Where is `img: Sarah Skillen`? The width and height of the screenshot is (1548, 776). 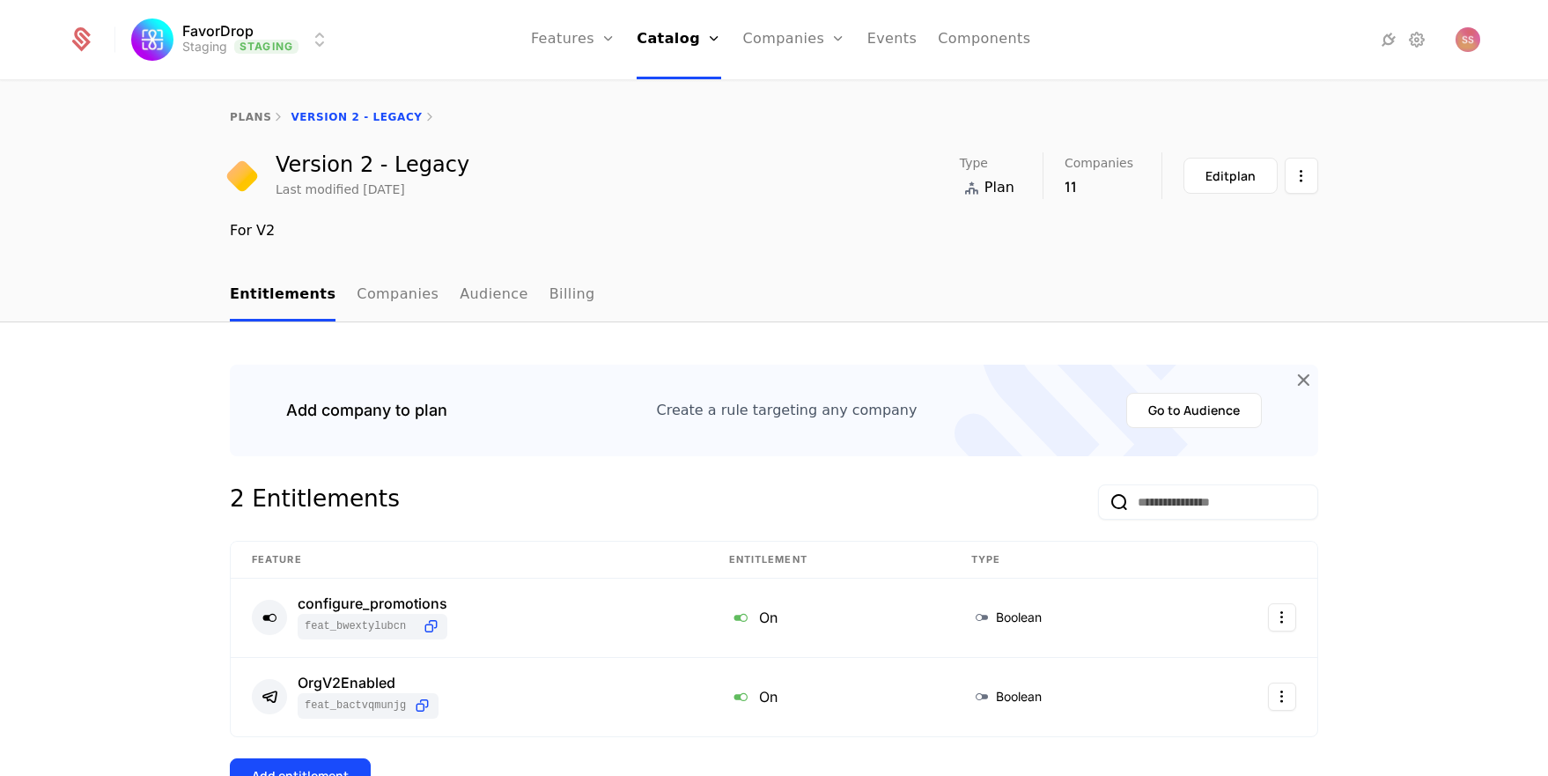
img: Sarah Skillen is located at coordinates (1468, 40).